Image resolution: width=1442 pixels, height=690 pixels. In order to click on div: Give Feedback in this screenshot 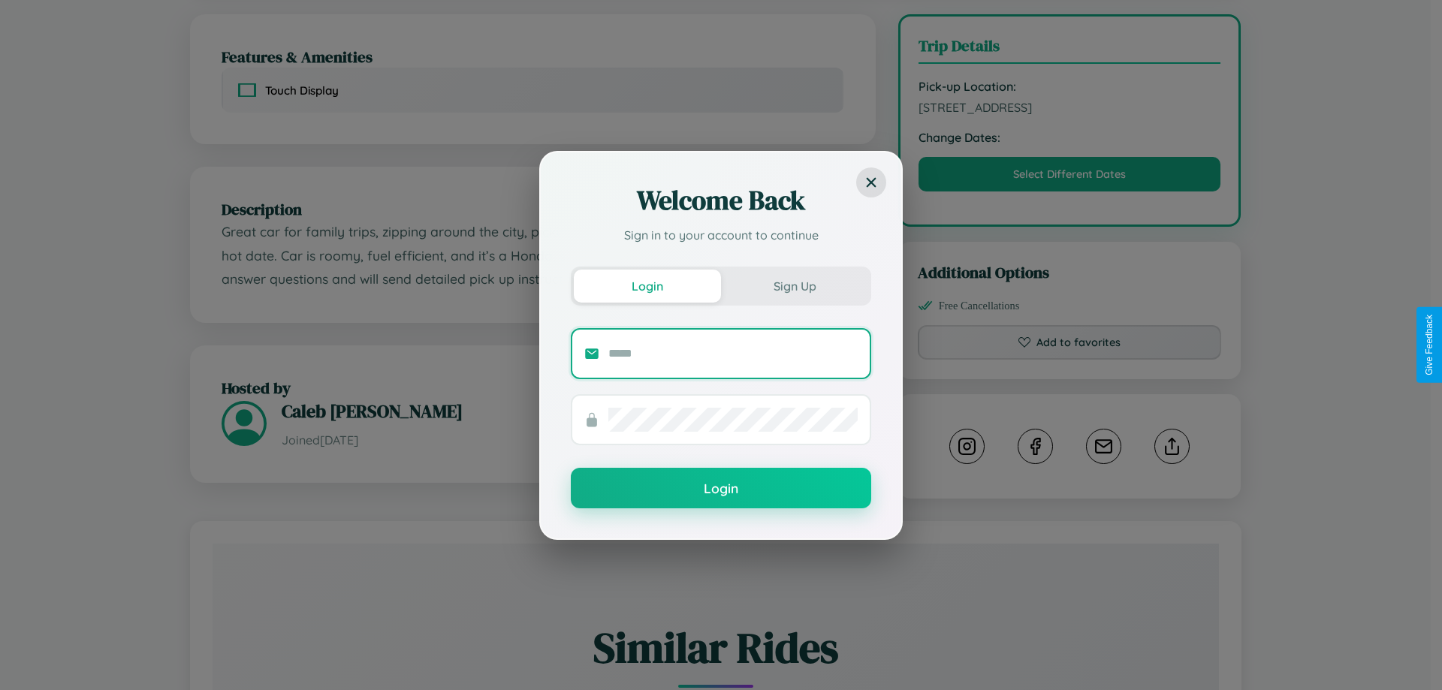, I will do `click(1429, 345)`.